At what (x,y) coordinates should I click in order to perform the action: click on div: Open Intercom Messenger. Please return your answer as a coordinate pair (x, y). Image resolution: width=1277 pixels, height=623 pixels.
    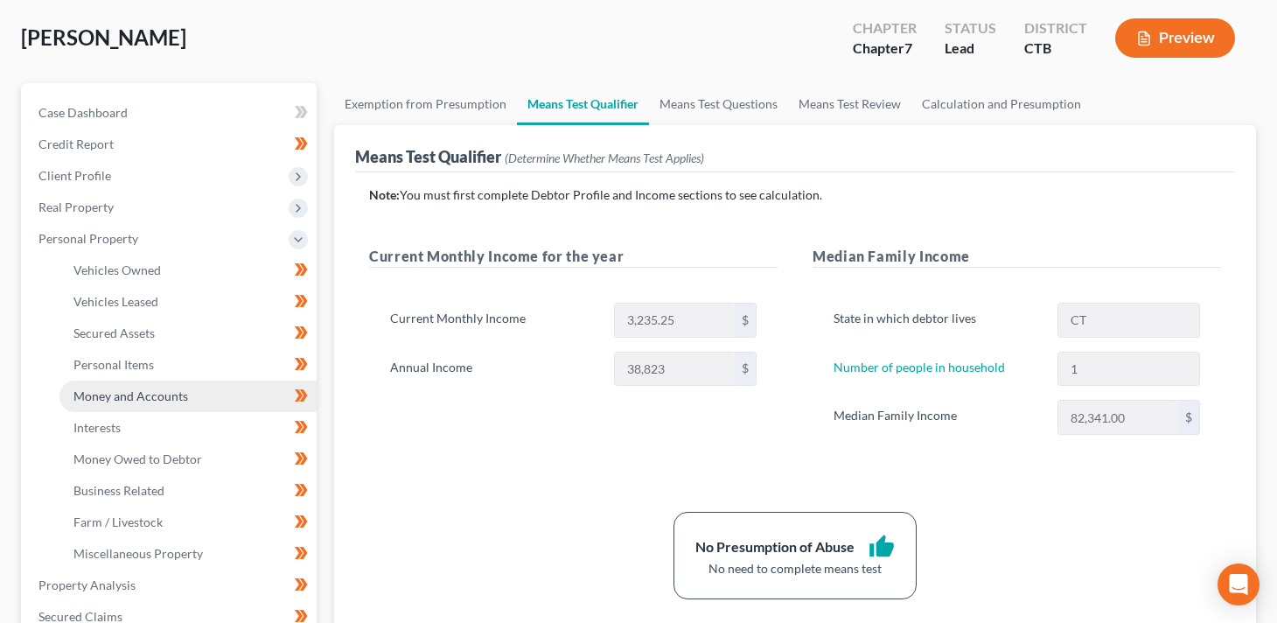
    Looking at the image, I should click on (1238, 584).